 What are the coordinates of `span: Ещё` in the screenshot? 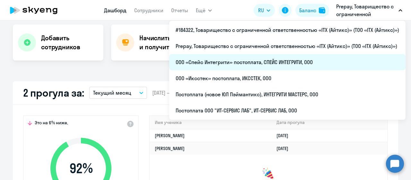 It's located at (201, 10).